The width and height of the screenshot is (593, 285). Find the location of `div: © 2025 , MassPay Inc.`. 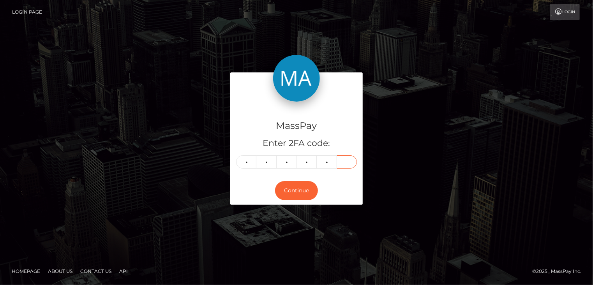

div: © 2025 , MassPay Inc. is located at coordinates (560, 272).